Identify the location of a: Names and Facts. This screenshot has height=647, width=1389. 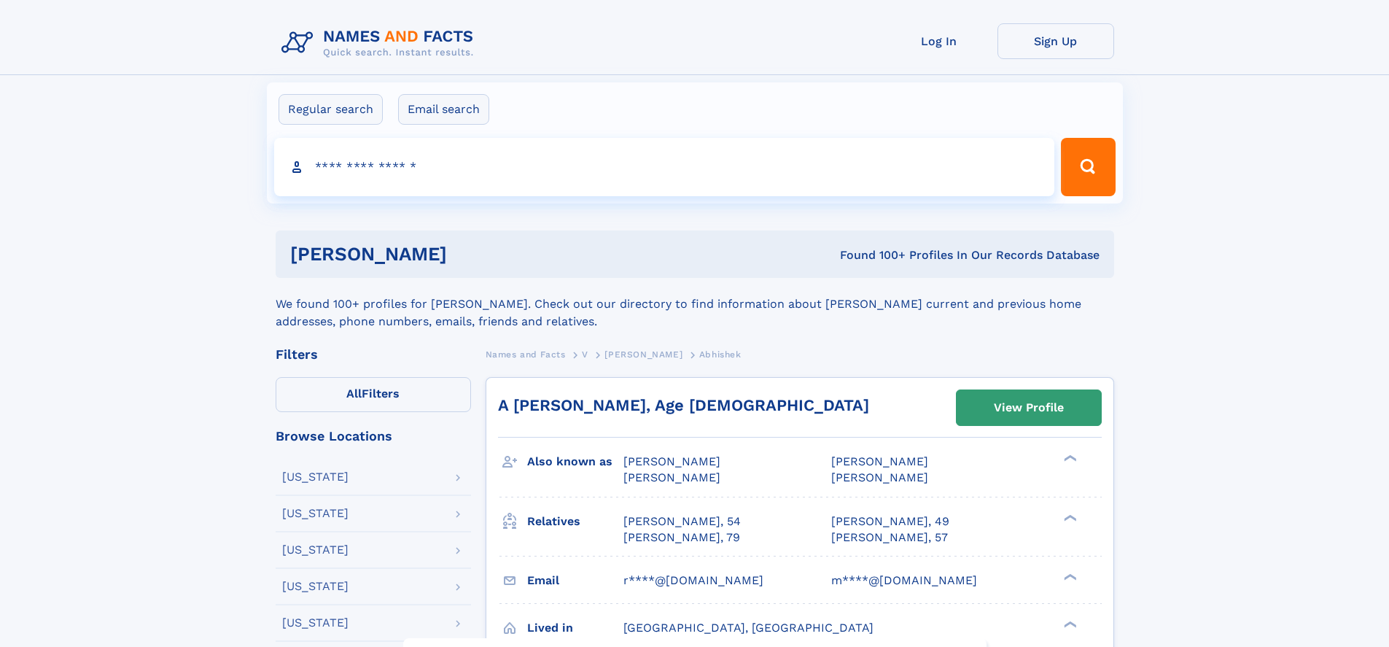
(526, 354).